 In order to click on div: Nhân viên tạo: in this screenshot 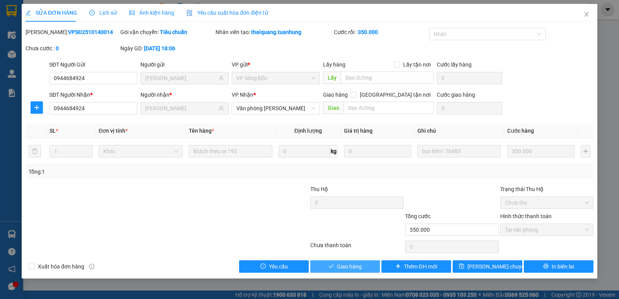, I will do `click(274, 32)`.